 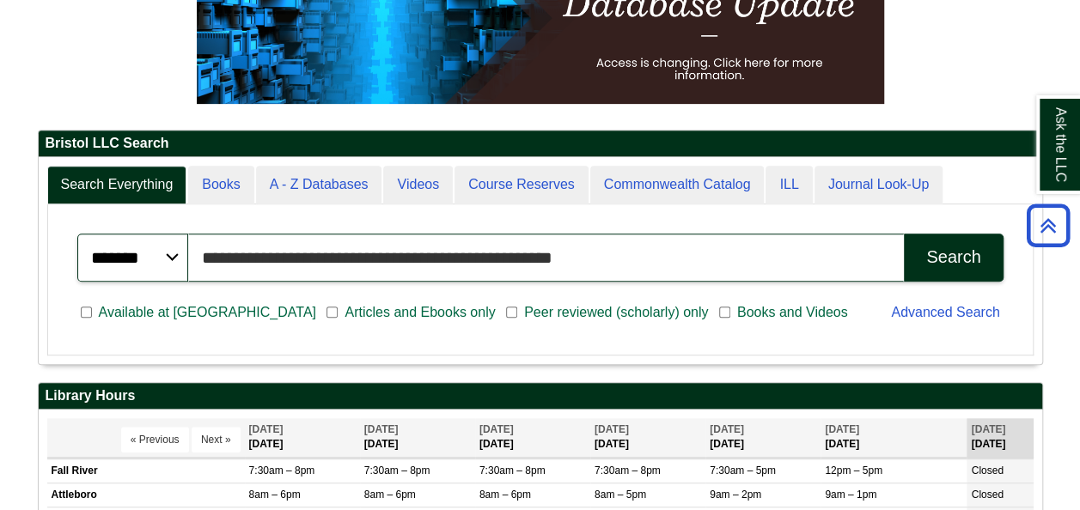 What do you see at coordinates (850, 495) in the screenshot?
I see `span: 9am – 1pm` at bounding box center [850, 495].